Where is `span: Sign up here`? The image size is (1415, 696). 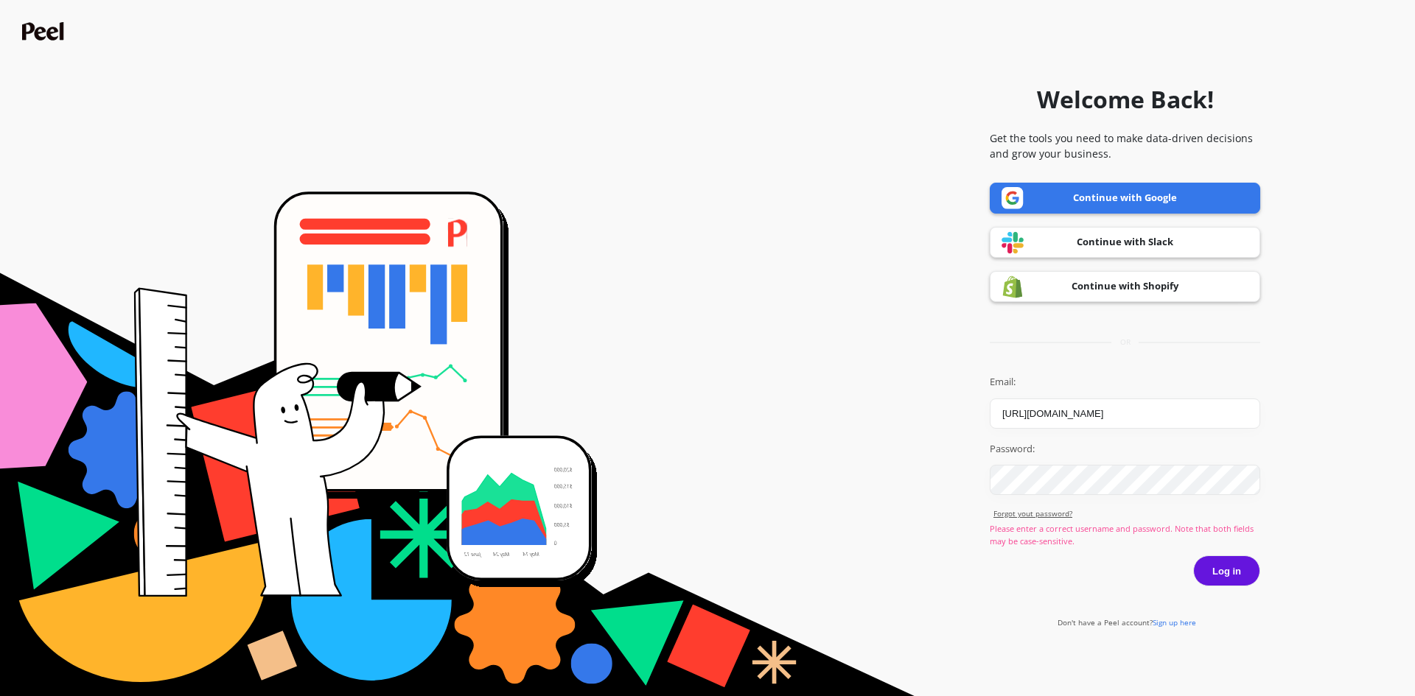
span: Sign up here is located at coordinates (1174, 623).